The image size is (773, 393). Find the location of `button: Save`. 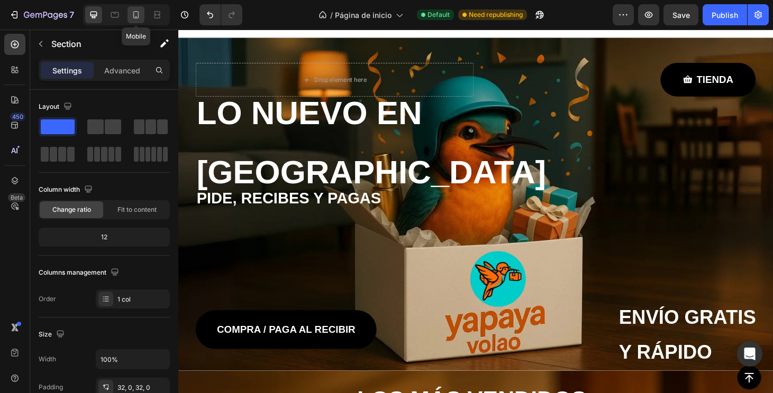

button: Save is located at coordinates (681, 15).